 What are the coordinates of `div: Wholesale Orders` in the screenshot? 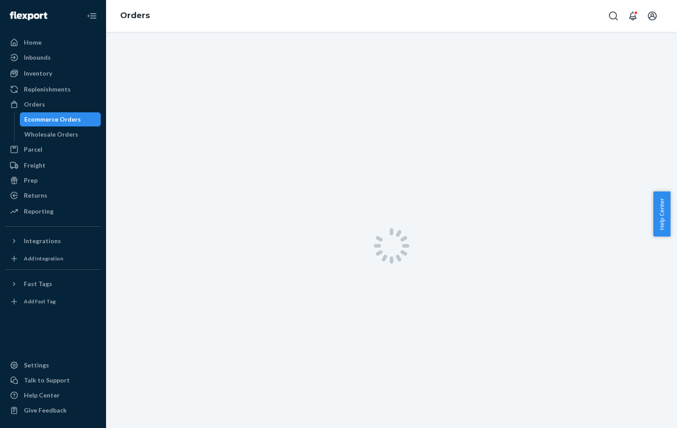 It's located at (51, 134).